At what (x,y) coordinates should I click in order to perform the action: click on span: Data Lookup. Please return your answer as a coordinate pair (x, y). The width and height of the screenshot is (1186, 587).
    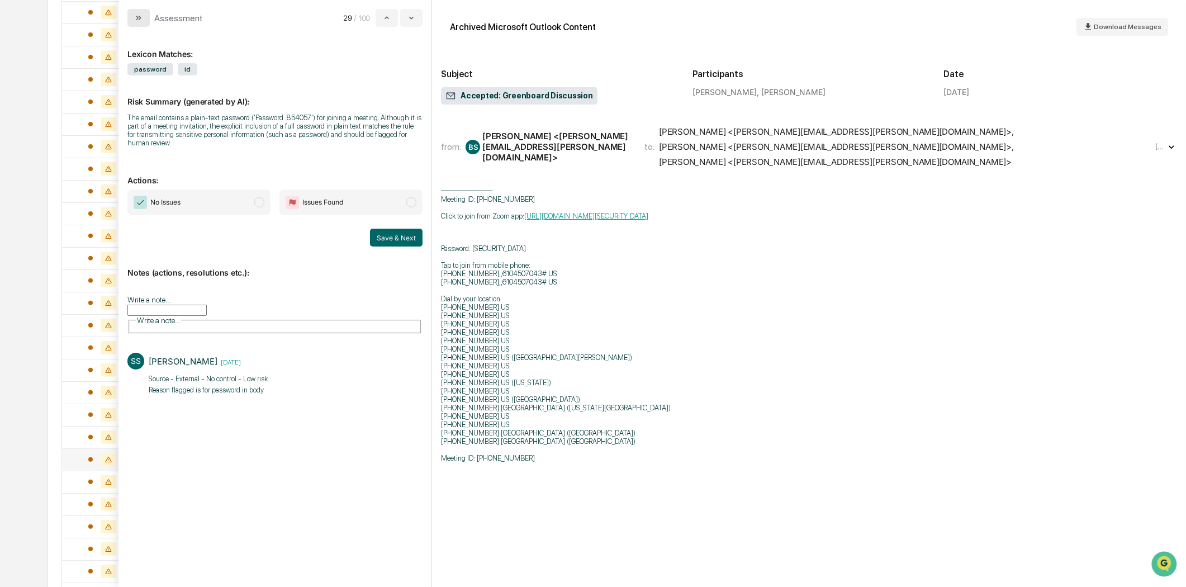
    Looking at the image, I should click on (46, 168).